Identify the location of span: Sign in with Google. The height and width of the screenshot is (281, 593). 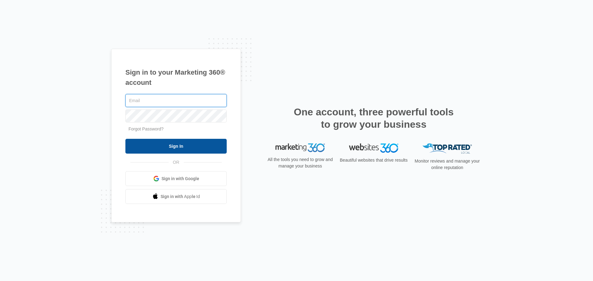
(180, 179).